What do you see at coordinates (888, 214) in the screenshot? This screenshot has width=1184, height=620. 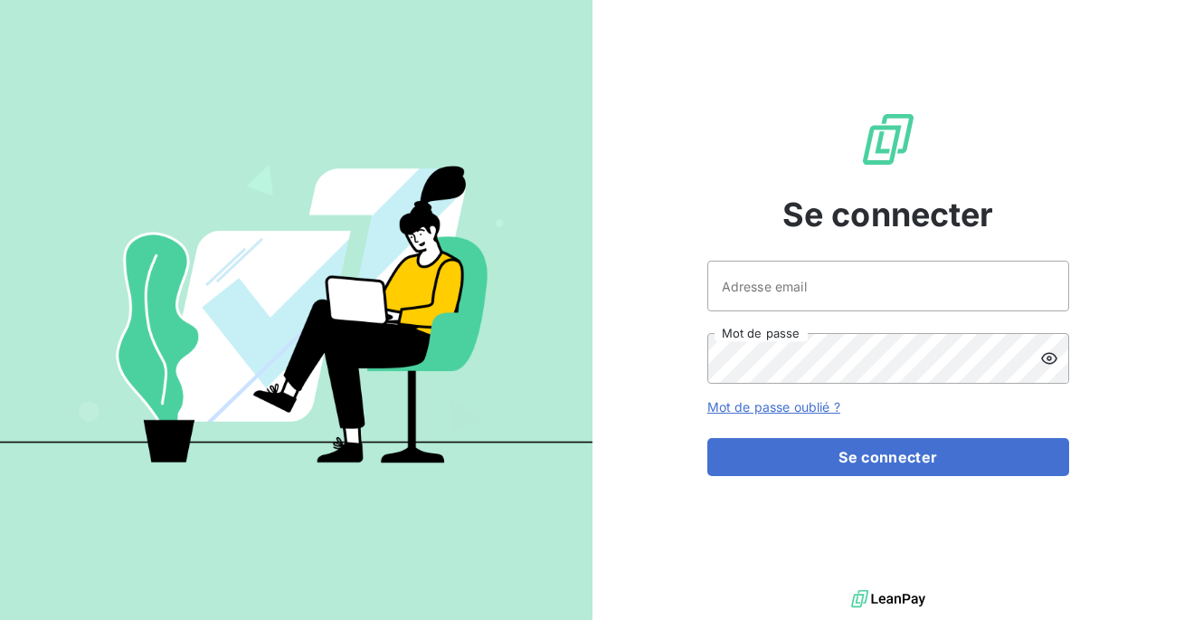 I see `span: Se connecter` at bounding box center [888, 214].